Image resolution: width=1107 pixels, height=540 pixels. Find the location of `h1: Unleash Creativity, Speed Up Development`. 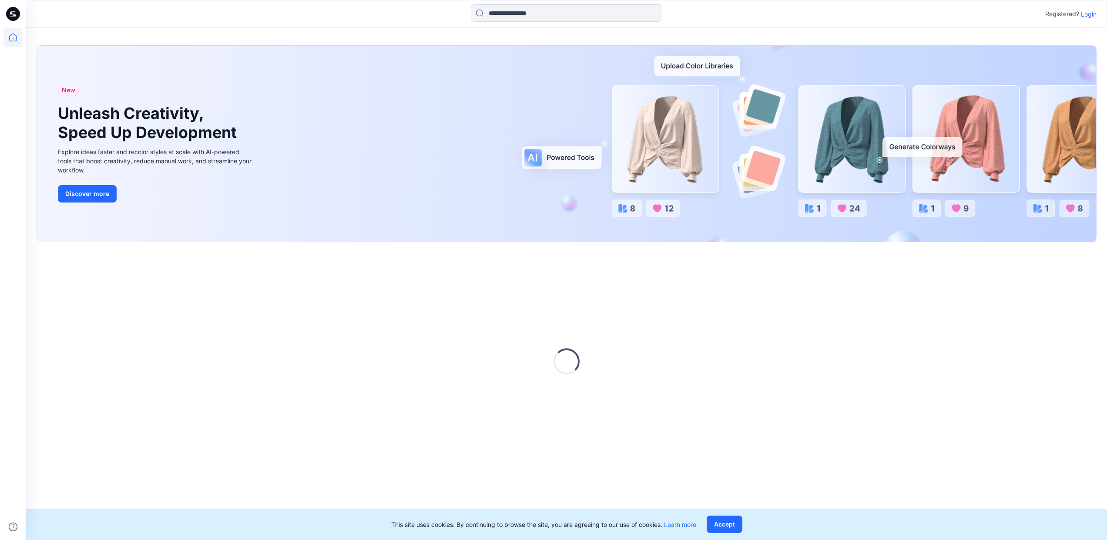

h1: Unleash Creativity, Speed Up Development is located at coordinates (149, 123).